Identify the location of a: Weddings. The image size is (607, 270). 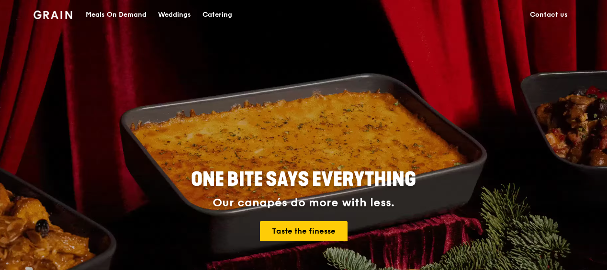
(174, 15).